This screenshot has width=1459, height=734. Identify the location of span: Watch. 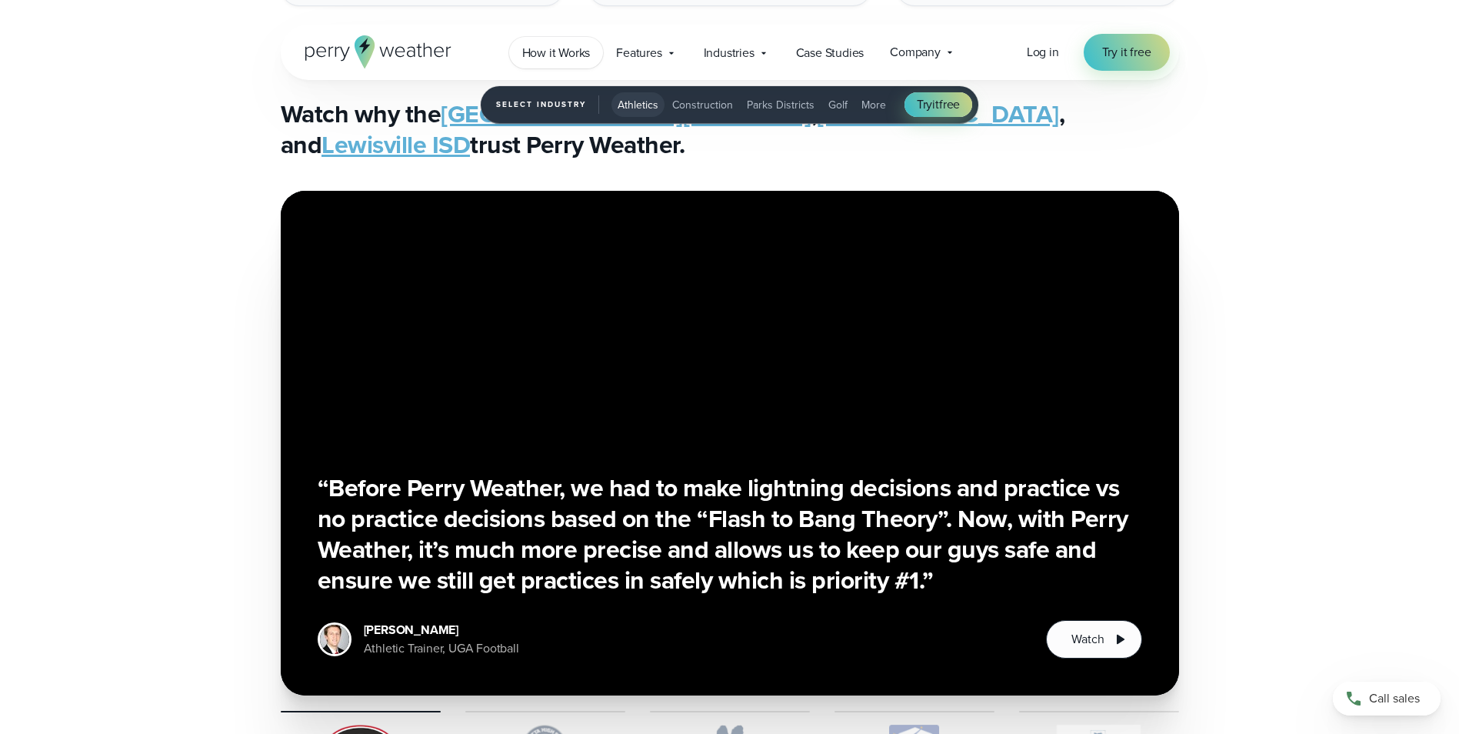
(1088, 639).